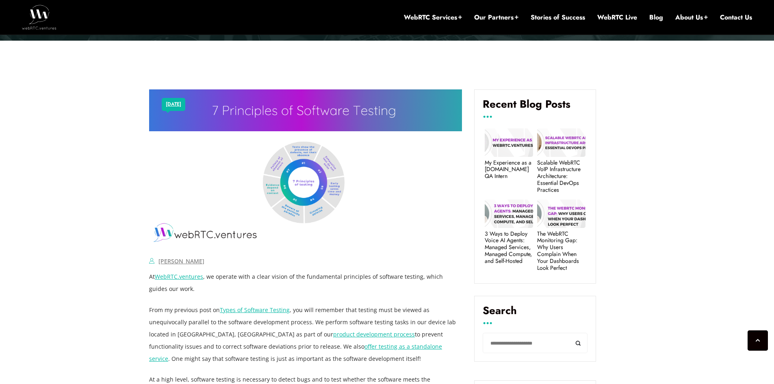  I want to click on a: product development process, so click(374, 334).